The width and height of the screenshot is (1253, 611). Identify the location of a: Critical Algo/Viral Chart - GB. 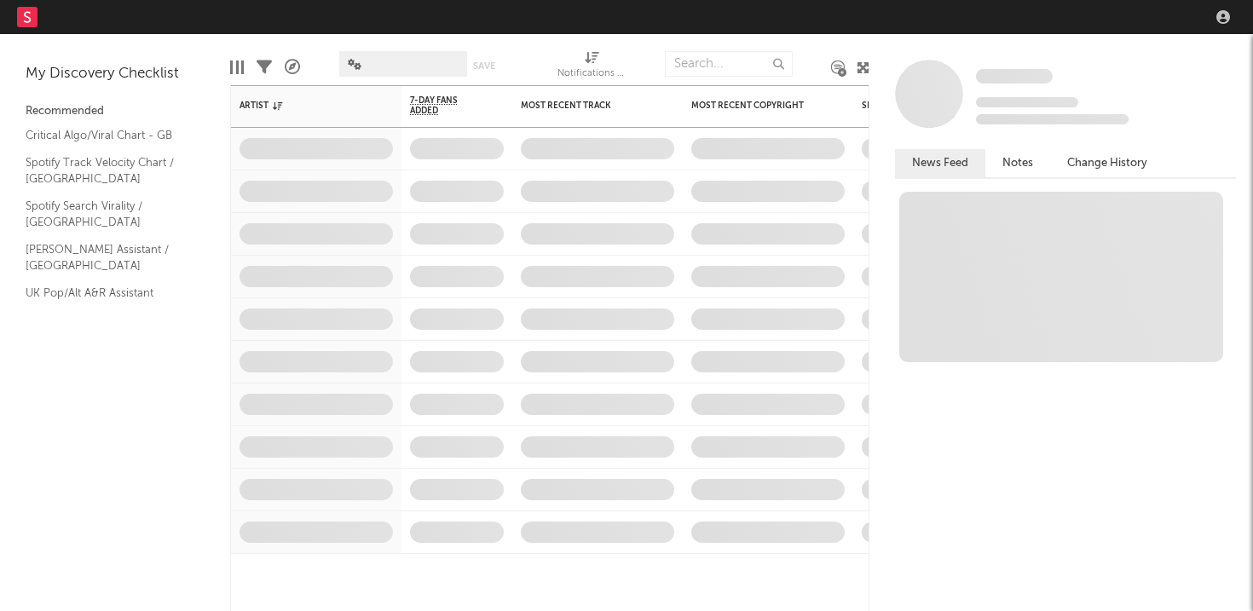
(107, 136).